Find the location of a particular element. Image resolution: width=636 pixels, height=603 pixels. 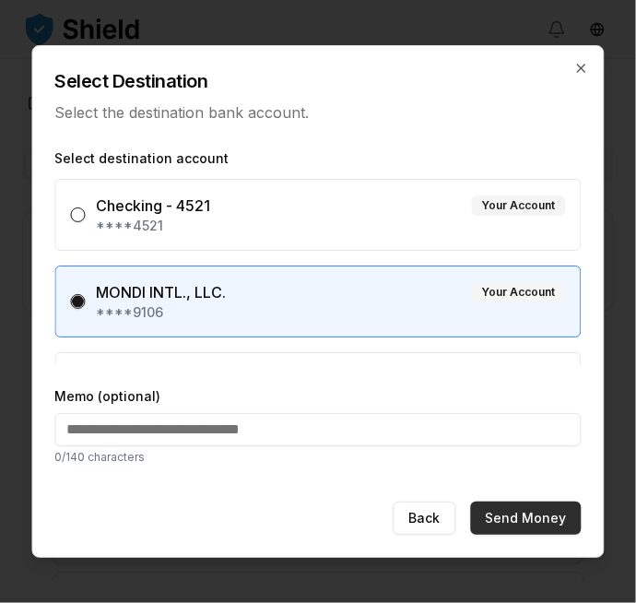

label: Select destination account is located at coordinates (318, 159).